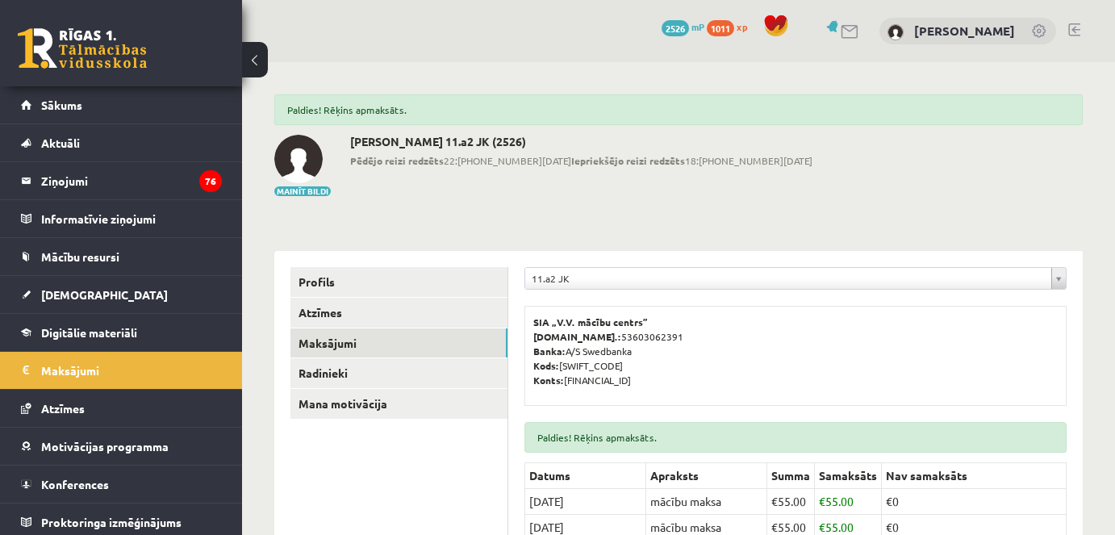  Describe the element at coordinates (132, 219) in the screenshot. I see `legend: Informatīvie ziņojumi` at that location.